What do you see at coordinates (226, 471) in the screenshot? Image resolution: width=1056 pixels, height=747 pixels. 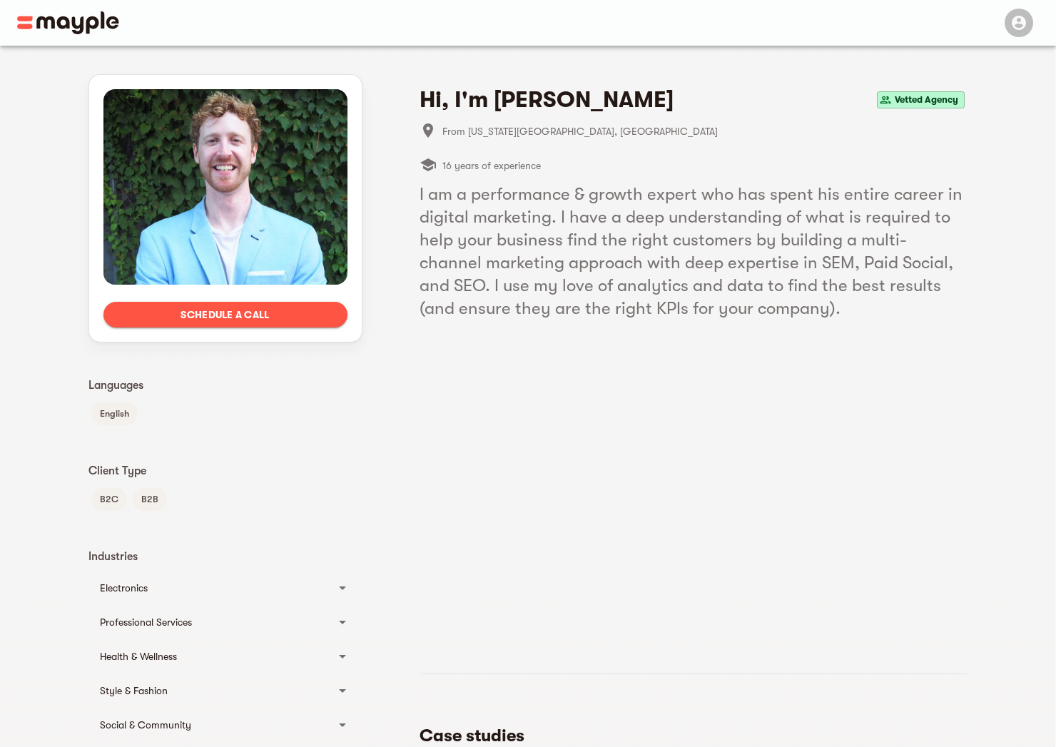 I see `p: Client Type` at bounding box center [226, 471].